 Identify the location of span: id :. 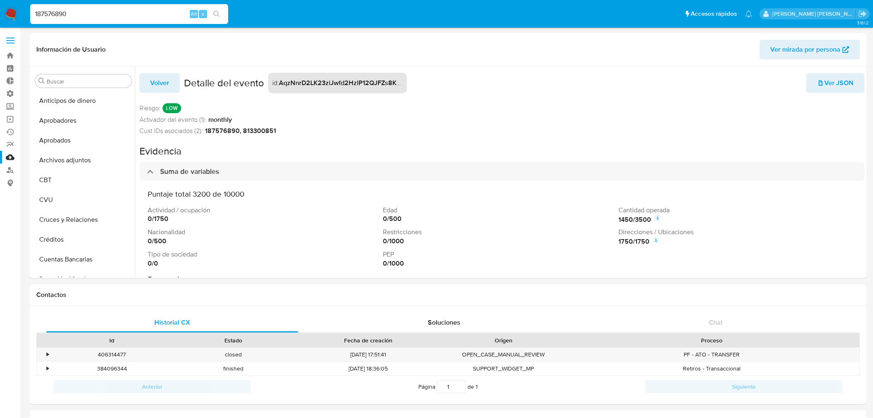
(276, 83).